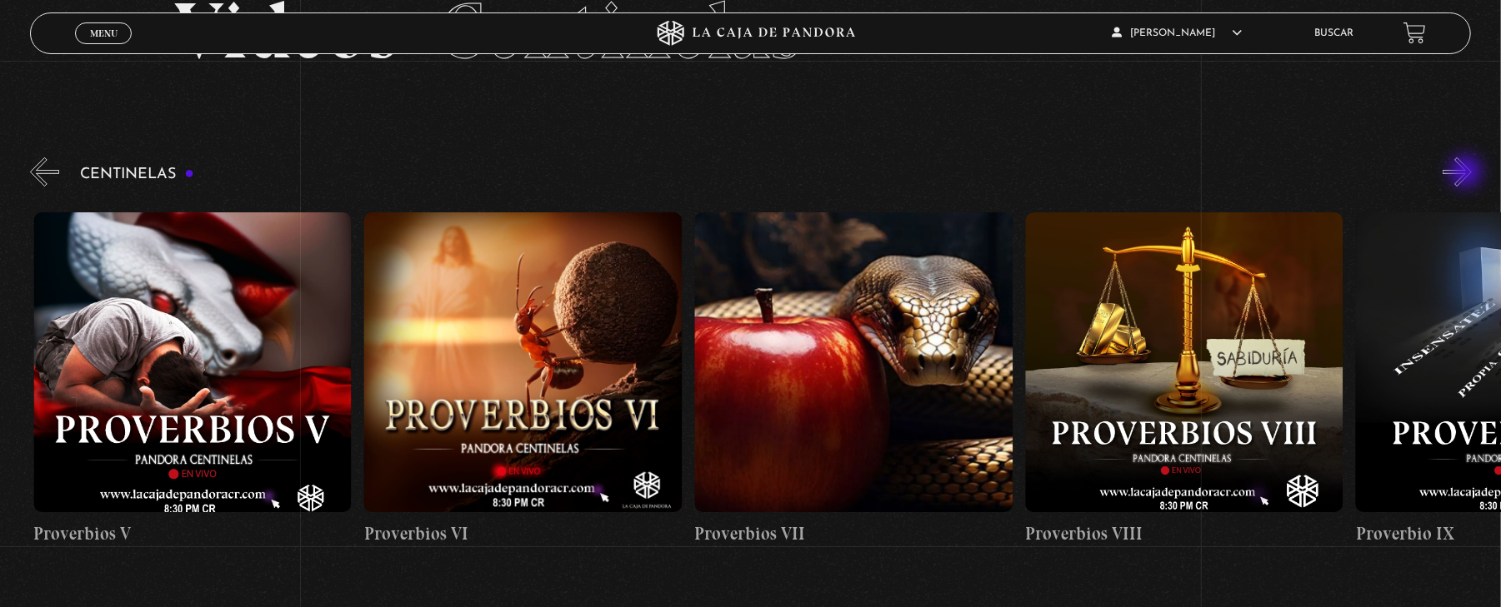 Image resolution: width=1501 pixels, height=607 pixels. Describe the element at coordinates (522, 534) in the screenshot. I see `h4: Proverbios VI` at that location.